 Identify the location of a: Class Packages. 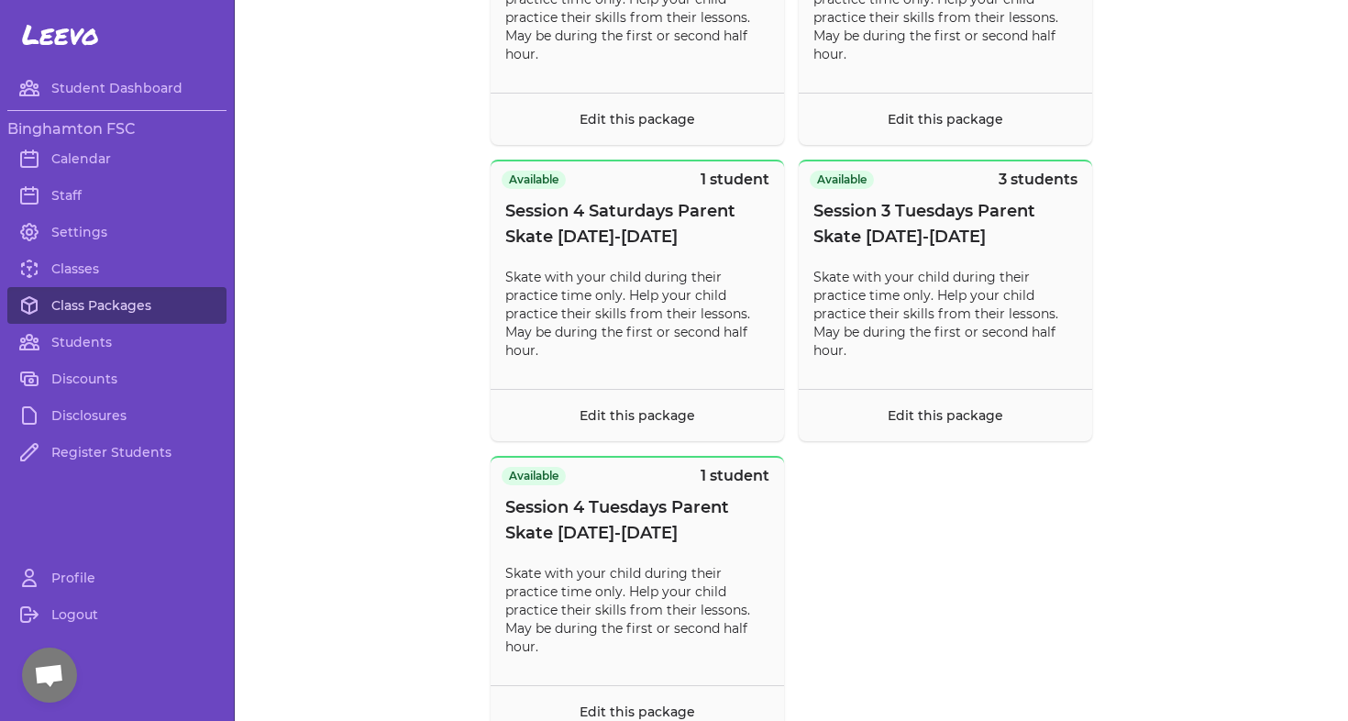
(116, 305).